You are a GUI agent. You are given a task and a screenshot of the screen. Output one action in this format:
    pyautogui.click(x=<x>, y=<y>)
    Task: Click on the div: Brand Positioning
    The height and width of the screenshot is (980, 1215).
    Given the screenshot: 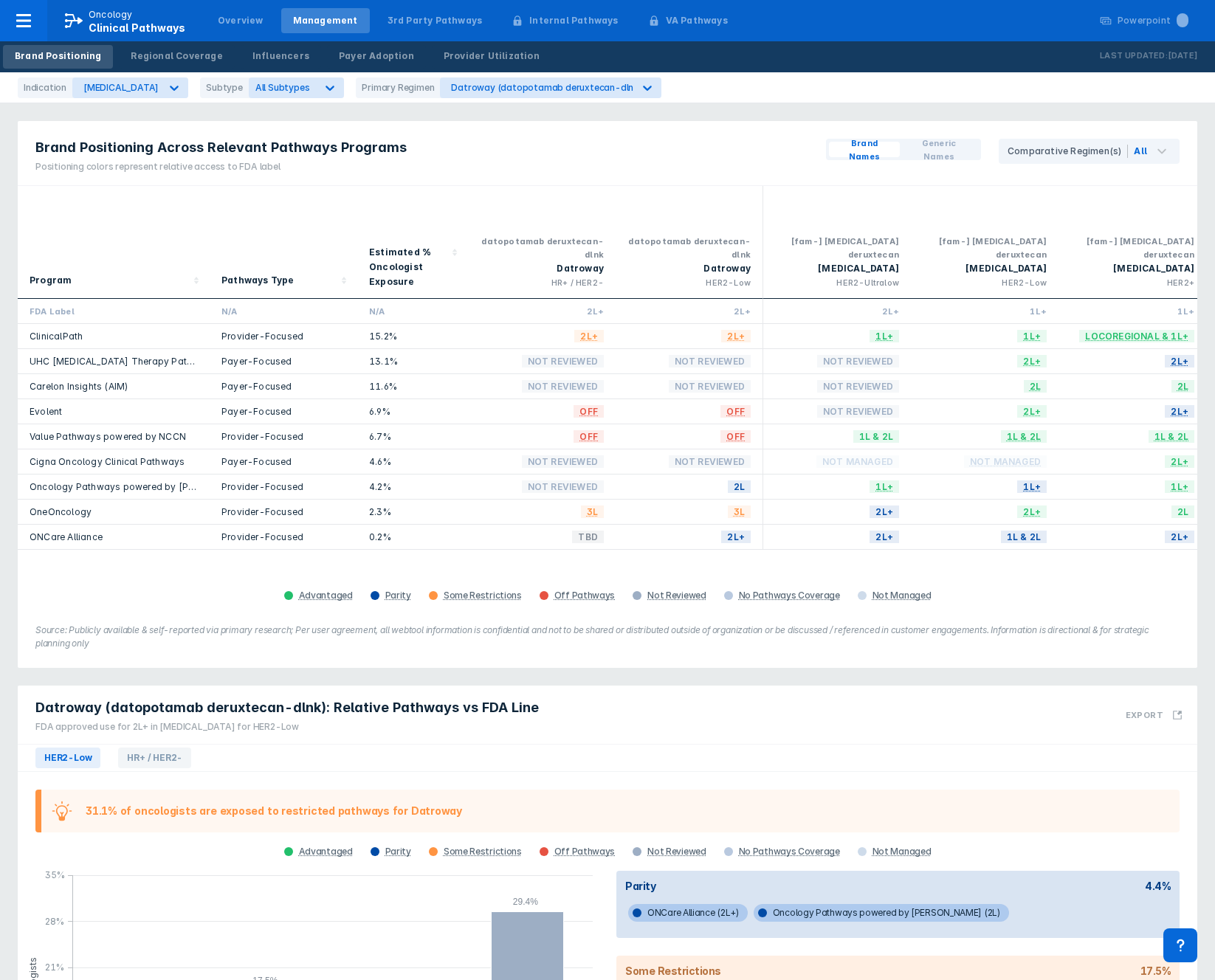 What is the action you would take?
    pyautogui.click(x=58, y=56)
    